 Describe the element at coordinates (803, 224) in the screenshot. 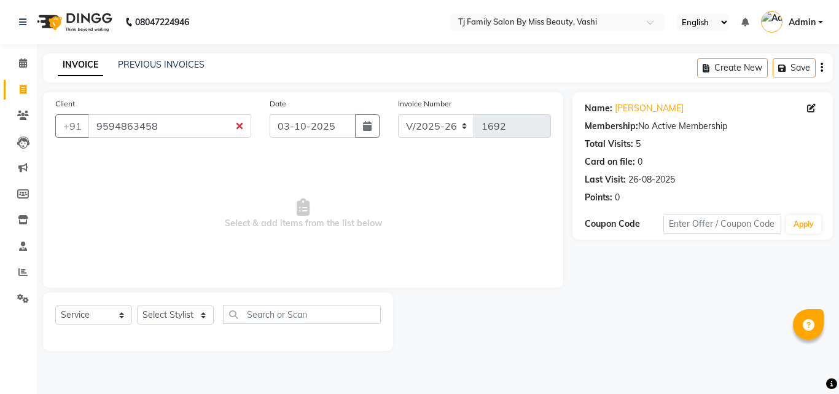

I see `button: Apply` at that location.